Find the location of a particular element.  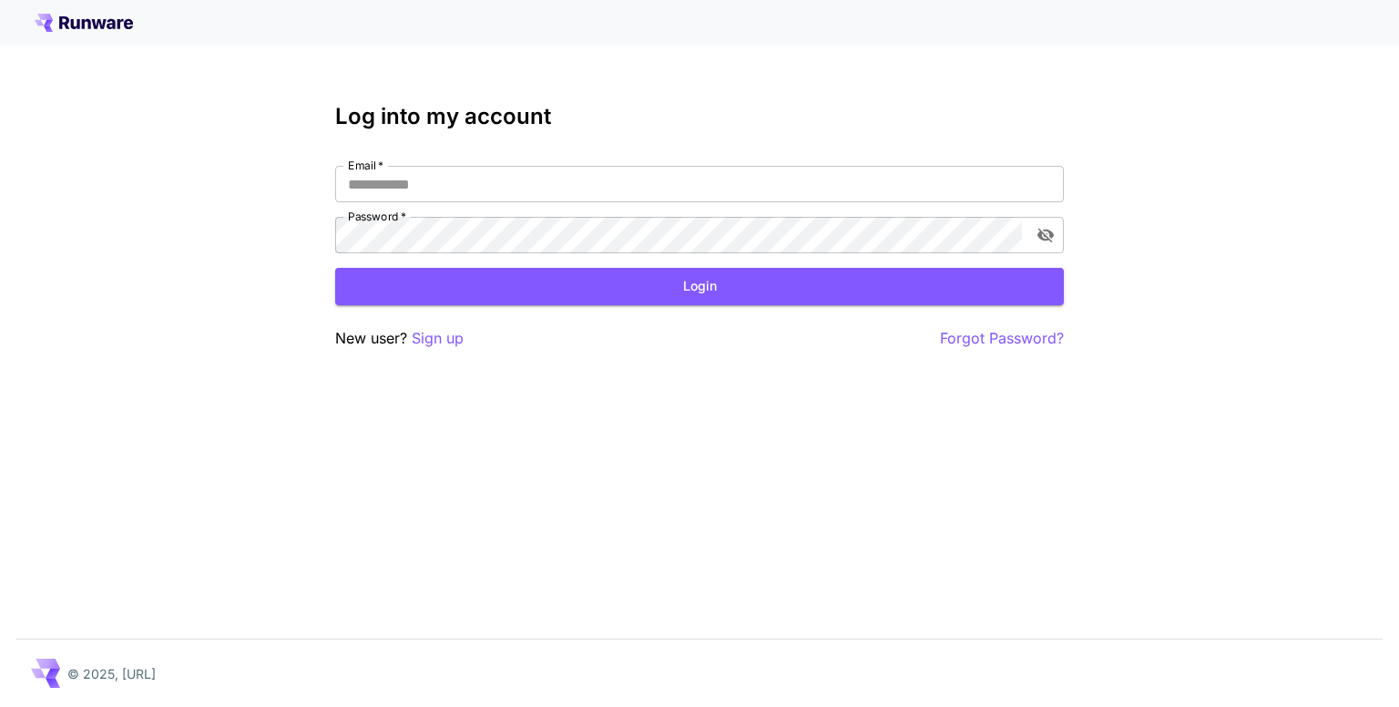

h3: Log into my account is located at coordinates (699, 117).